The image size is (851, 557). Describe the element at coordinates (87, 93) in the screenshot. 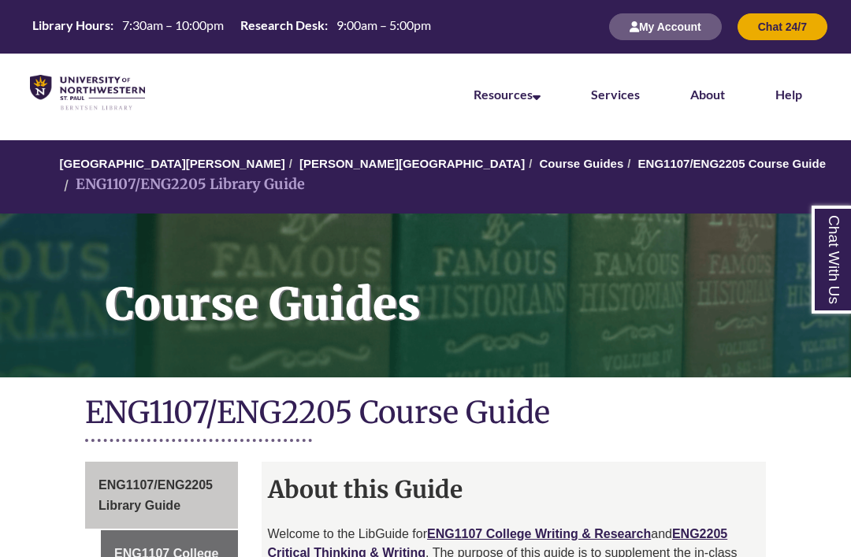

I see `img: UNWSP Library Logo` at that location.